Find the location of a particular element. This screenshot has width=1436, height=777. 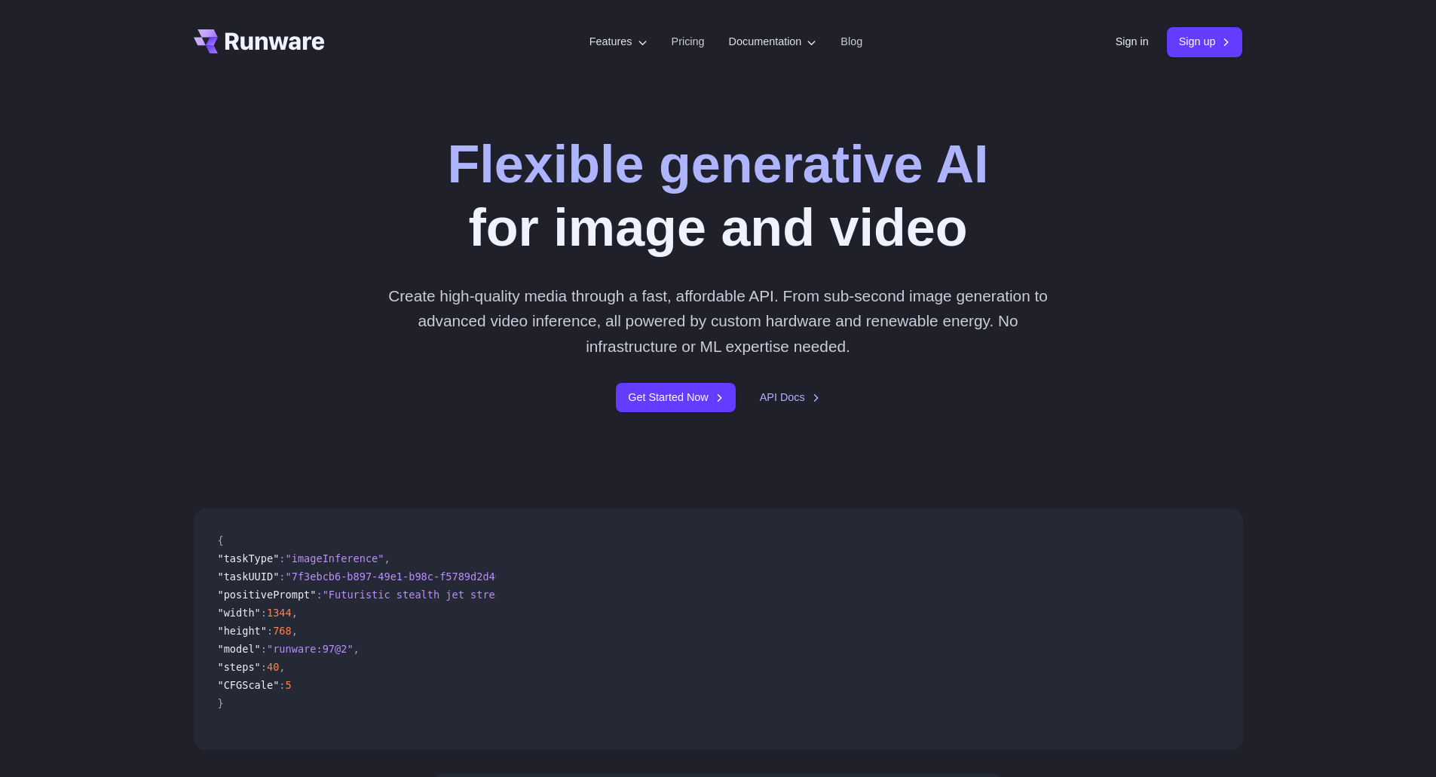

span: "7f3ebcb6-b897-49e1-b98c-f5789d2d40d7" is located at coordinates (402, 576).